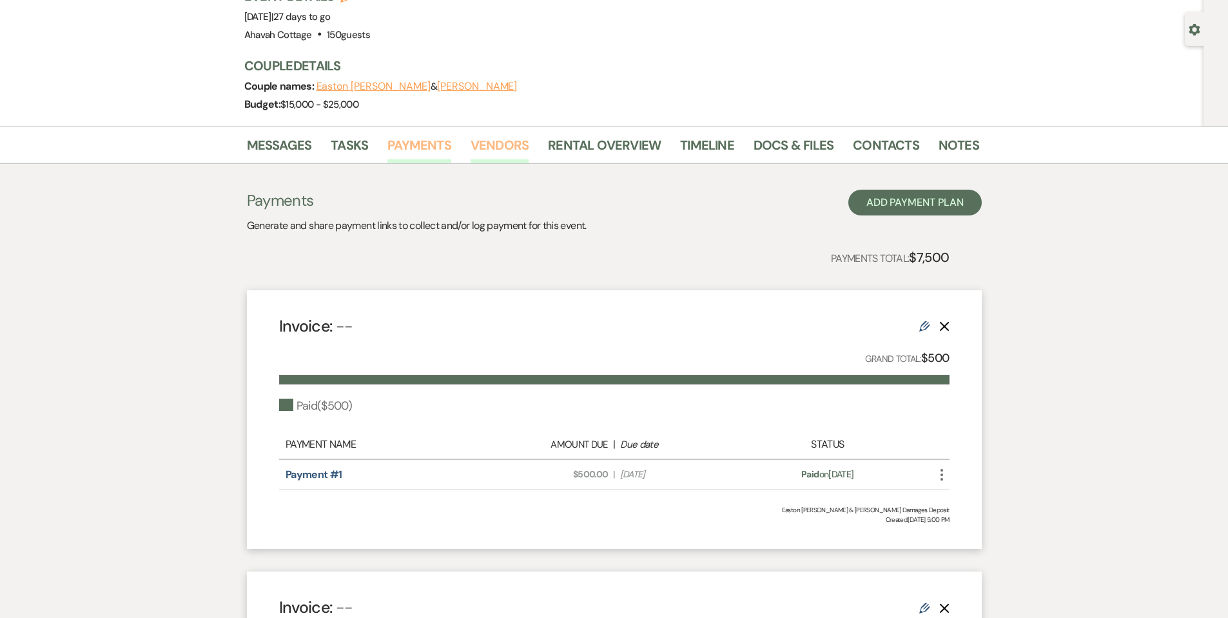 This screenshot has width=1228, height=618. I want to click on div: Paid ( $500 ), so click(316, 405).